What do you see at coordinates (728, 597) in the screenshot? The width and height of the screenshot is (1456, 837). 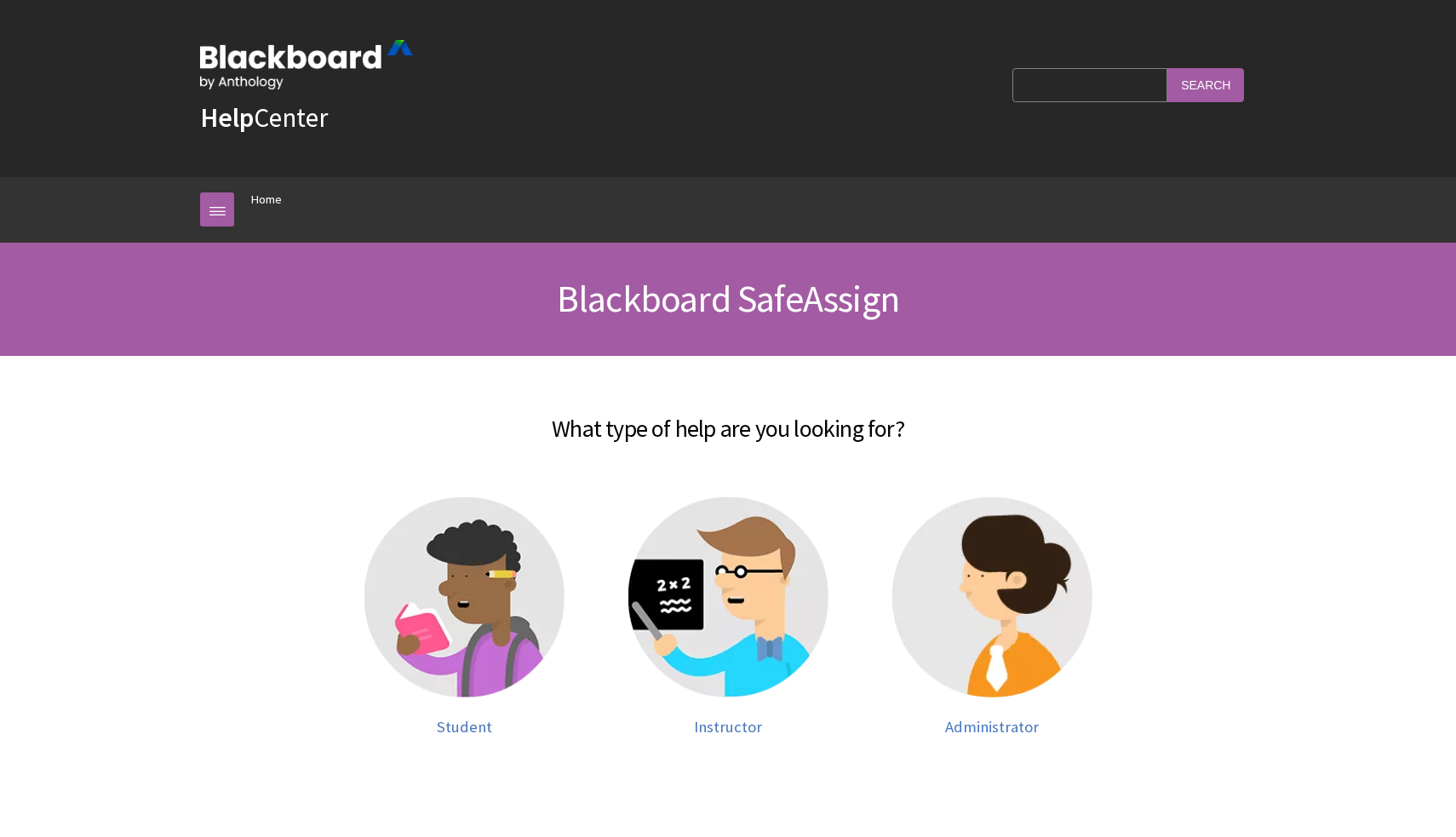 I see `img: Instructor help` at bounding box center [728, 597].